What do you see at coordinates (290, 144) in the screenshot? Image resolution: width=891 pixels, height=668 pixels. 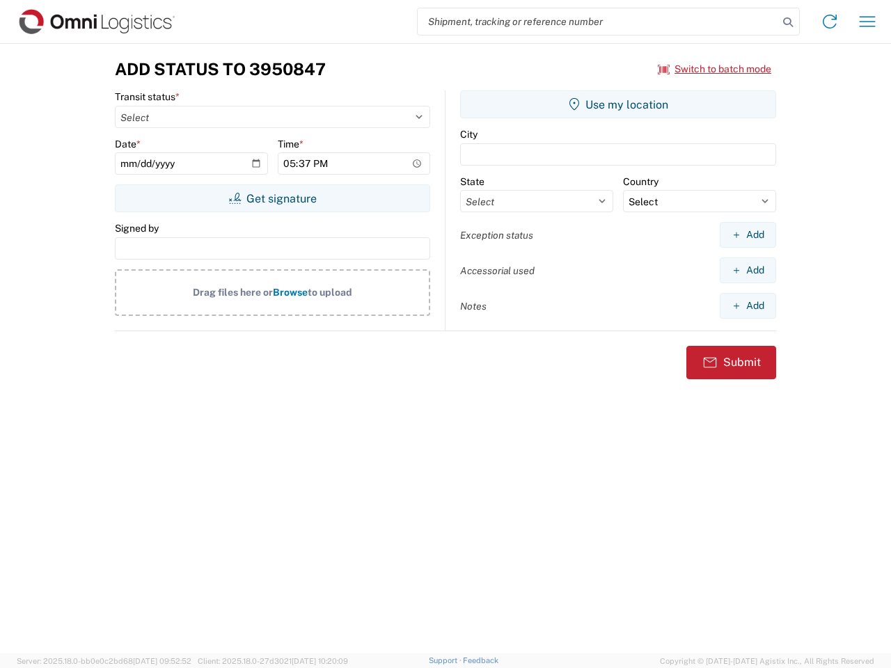 I see `label: Time` at bounding box center [290, 144].